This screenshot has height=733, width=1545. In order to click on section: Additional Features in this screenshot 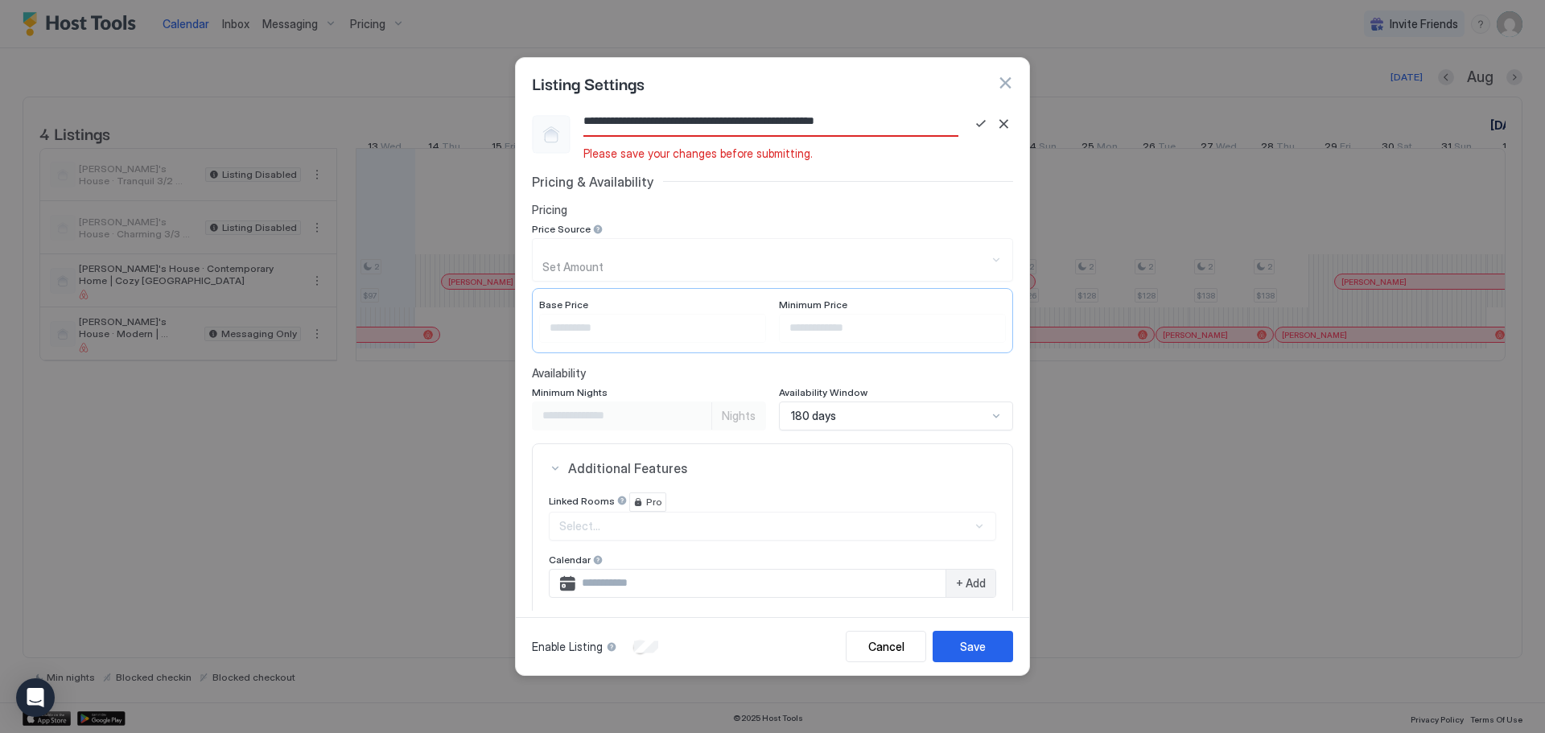, I will do `click(772, 582)`.